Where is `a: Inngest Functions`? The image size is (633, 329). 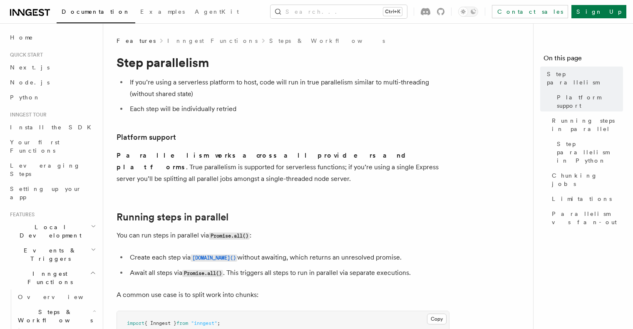 a: Inngest Functions is located at coordinates (212, 41).